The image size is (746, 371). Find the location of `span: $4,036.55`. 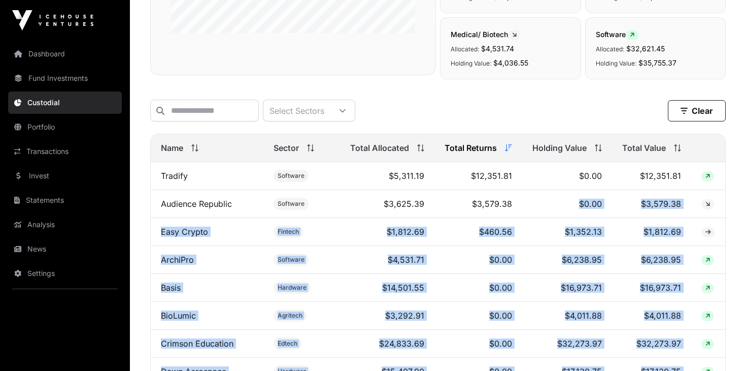

span: $4,036.55 is located at coordinates (511, 62).